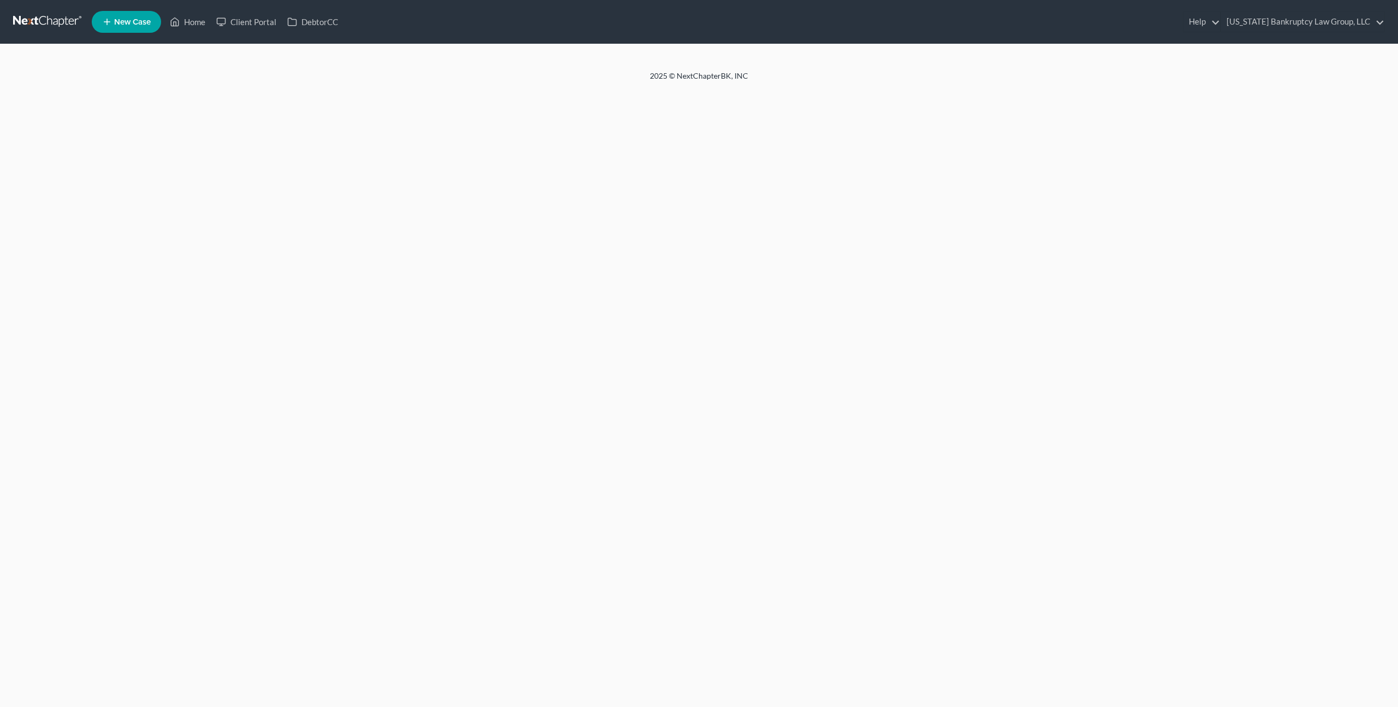 Image resolution: width=1398 pixels, height=707 pixels. What do you see at coordinates (312, 22) in the screenshot?
I see `a: DebtorCC` at bounding box center [312, 22].